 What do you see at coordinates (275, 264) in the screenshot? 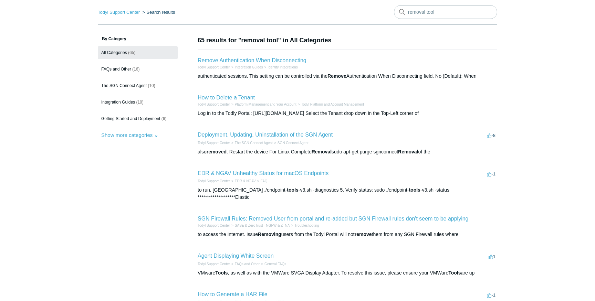
I see `a: General FAQs` at bounding box center [275, 264].